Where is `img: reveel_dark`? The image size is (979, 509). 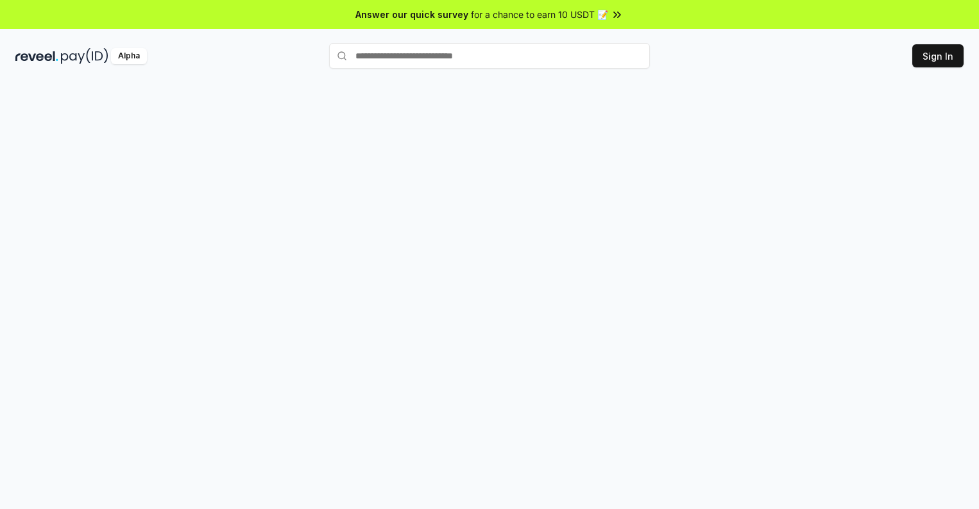
img: reveel_dark is located at coordinates (37, 56).